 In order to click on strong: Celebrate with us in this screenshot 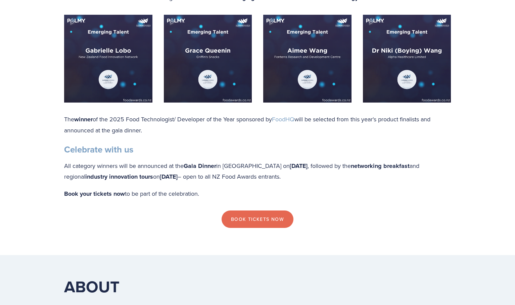, I will do `click(99, 150)`.